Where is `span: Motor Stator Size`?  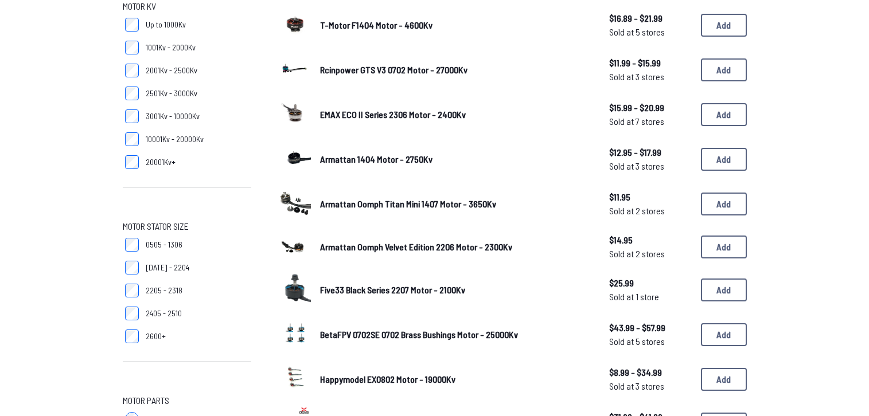 span: Motor Stator Size is located at coordinates (155, 227).